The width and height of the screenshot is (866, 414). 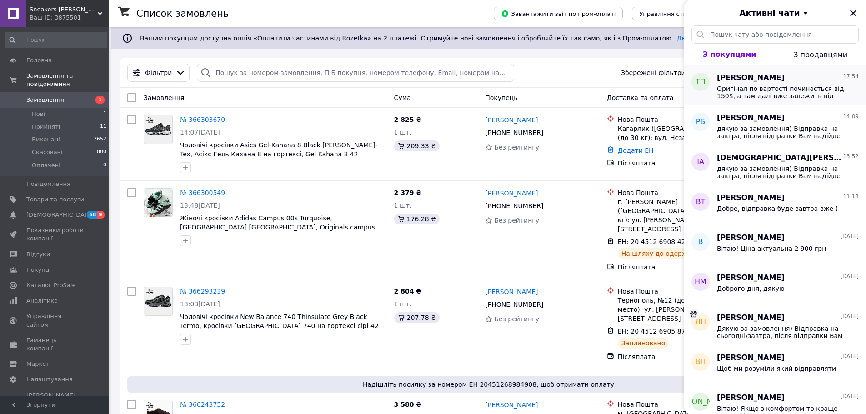 What do you see at coordinates (55, 321) in the screenshot?
I see `span: Управління сайтом` at bounding box center [55, 321].